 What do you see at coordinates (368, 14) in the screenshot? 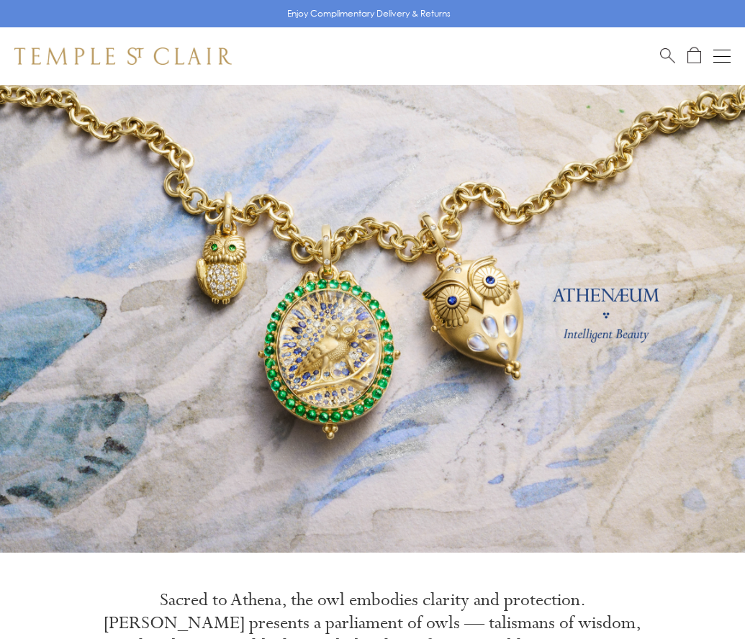
I see `p: Enjoy Complimentary Delivery & Returns` at bounding box center [368, 14].